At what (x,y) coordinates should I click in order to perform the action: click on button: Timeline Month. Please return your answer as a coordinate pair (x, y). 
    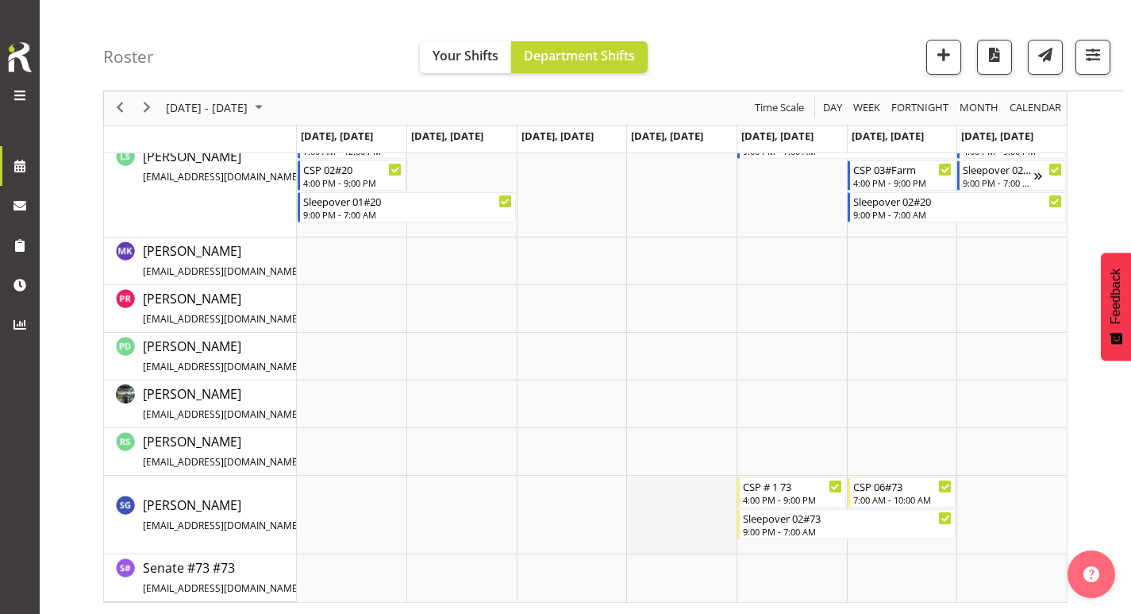
    Looking at the image, I should click on (980, 108).